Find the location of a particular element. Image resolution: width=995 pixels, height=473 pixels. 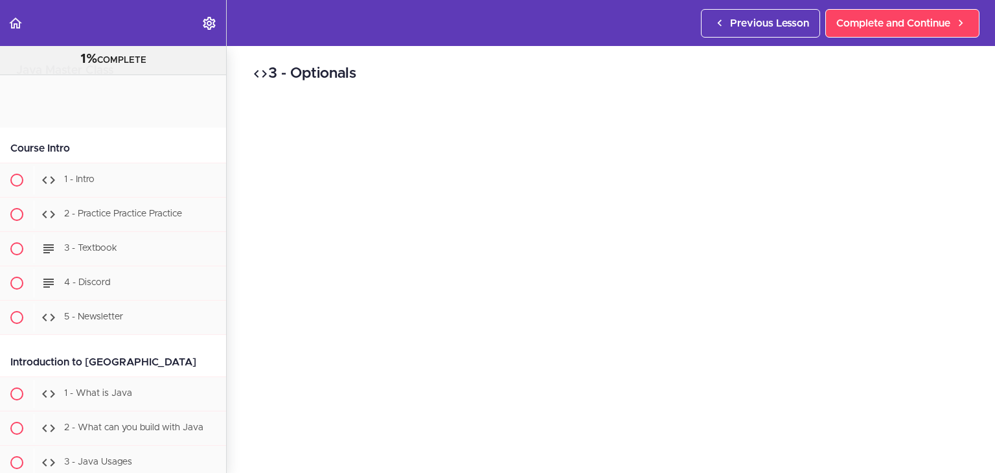

span: 3 - Textbook is located at coordinates (91, 248).